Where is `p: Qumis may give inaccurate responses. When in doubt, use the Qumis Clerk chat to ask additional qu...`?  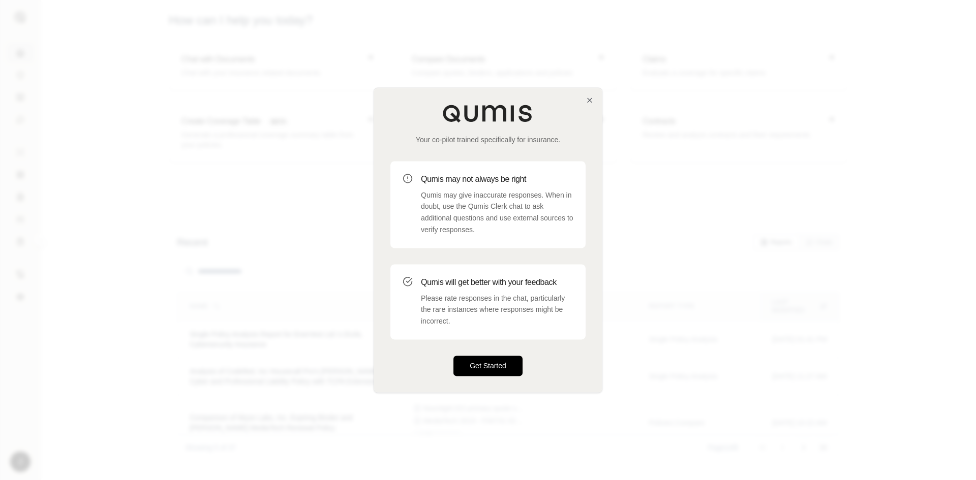
p: Qumis may give inaccurate responses. When in doubt, use the Qumis Clerk chat to ask additional qu... is located at coordinates (497, 212).